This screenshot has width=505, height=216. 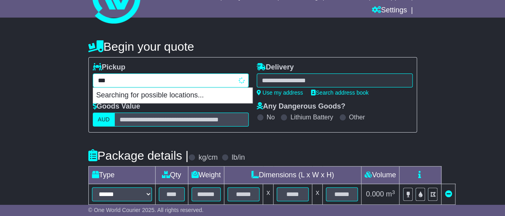 What do you see at coordinates (390, 194) in the screenshot?
I see `span: m` at bounding box center [390, 194].